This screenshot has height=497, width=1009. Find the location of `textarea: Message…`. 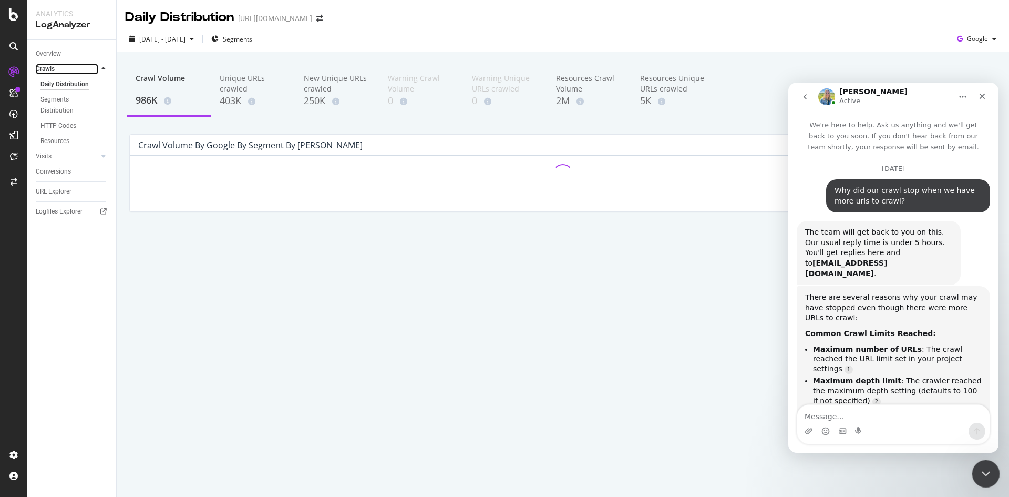

textarea: Message… is located at coordinates (105, 331).